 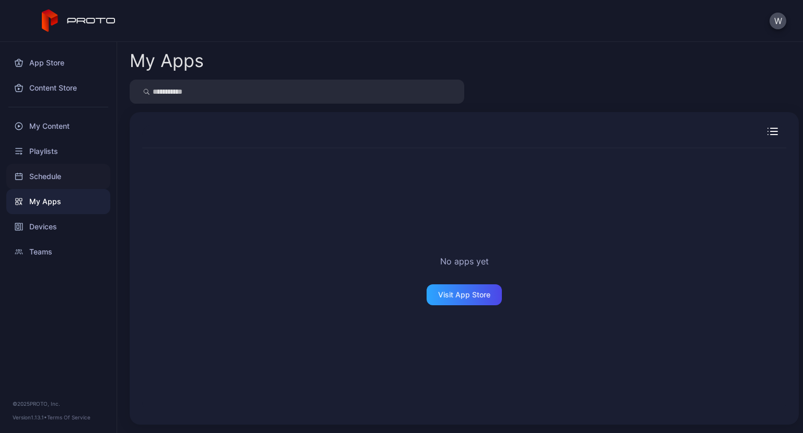 I want to click on div: Playlists, so click(x=58, y=151).